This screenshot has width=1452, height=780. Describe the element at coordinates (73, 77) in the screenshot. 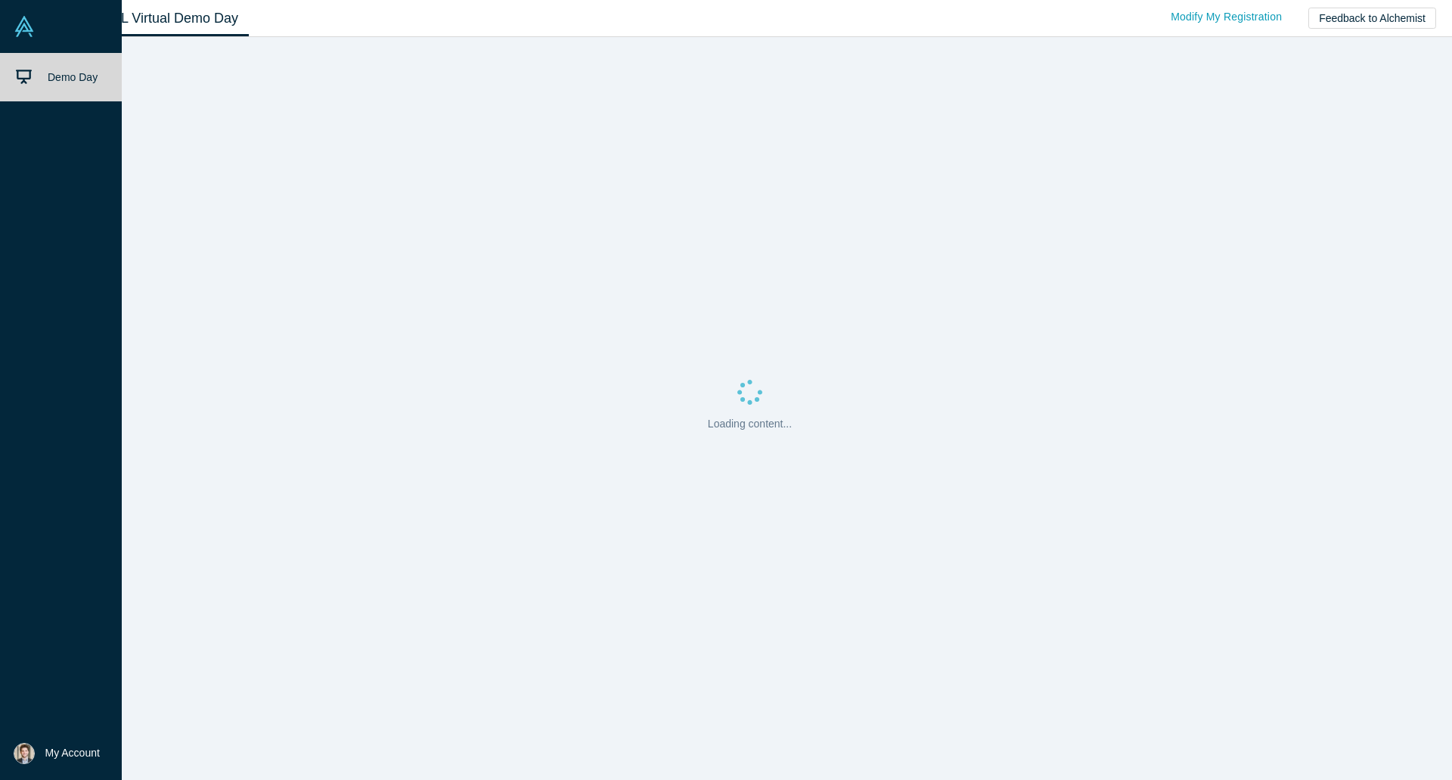

I see `span: Demo Day` at that location.